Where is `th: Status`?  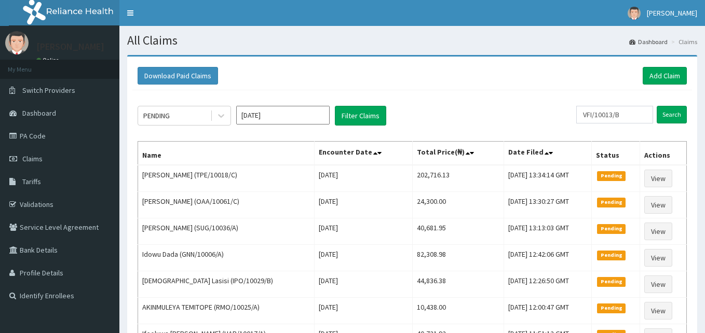
th: Status is located at coordinates (616, 154).